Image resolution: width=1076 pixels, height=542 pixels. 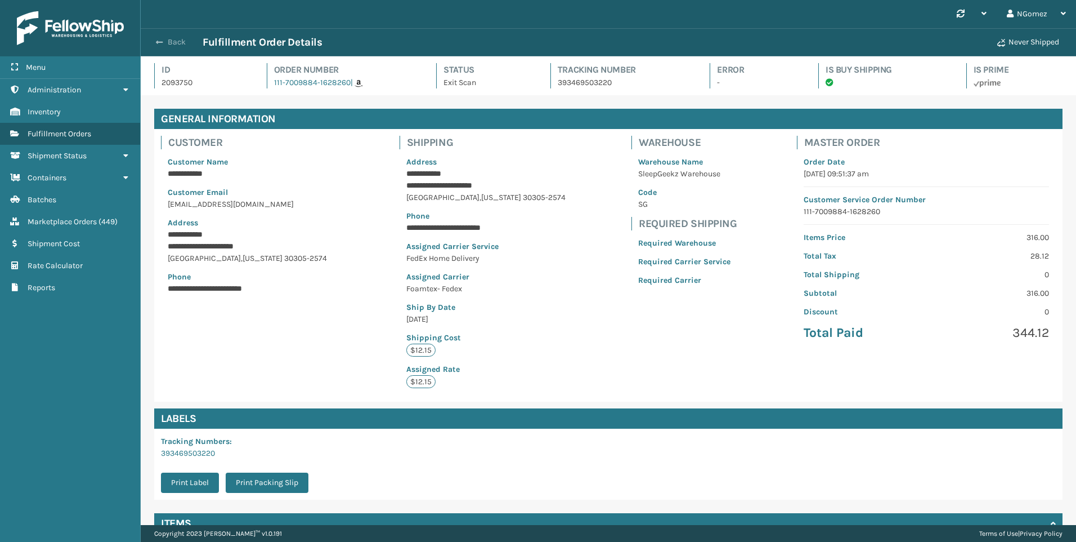 I want to click on button: Never Shipped, so click(x=1028, y=42).